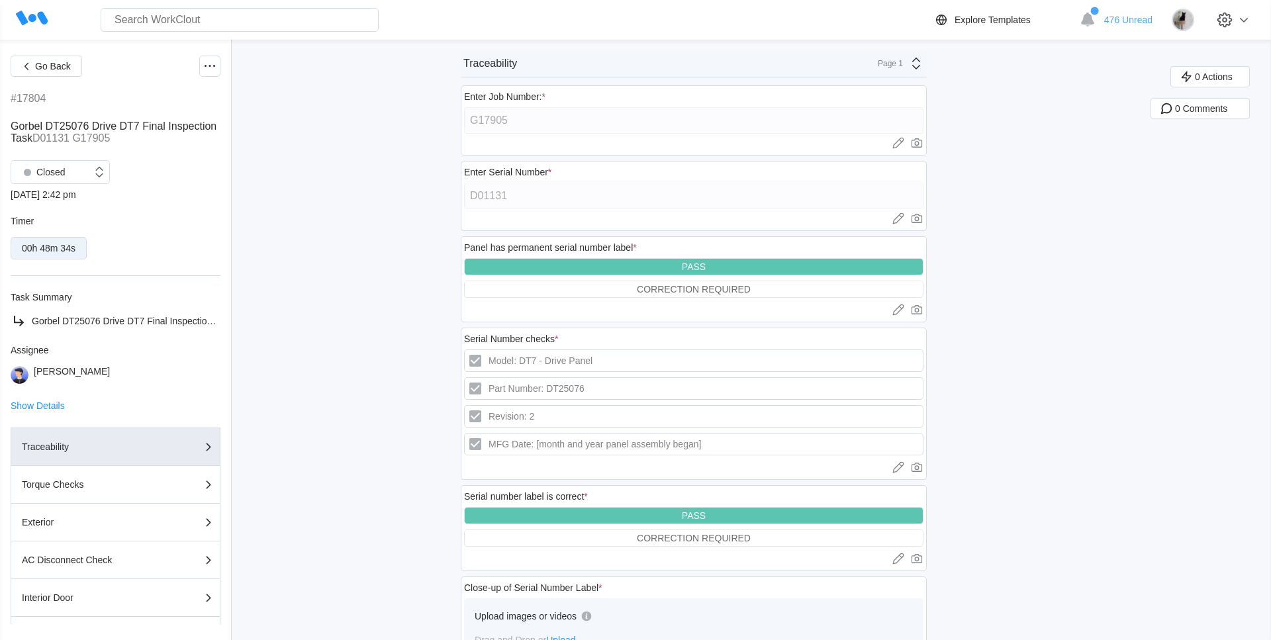  What do you see at coordinates (88, 598) in the screenshot?
I see `div: Interior Door` at bounding box center [88, 598].